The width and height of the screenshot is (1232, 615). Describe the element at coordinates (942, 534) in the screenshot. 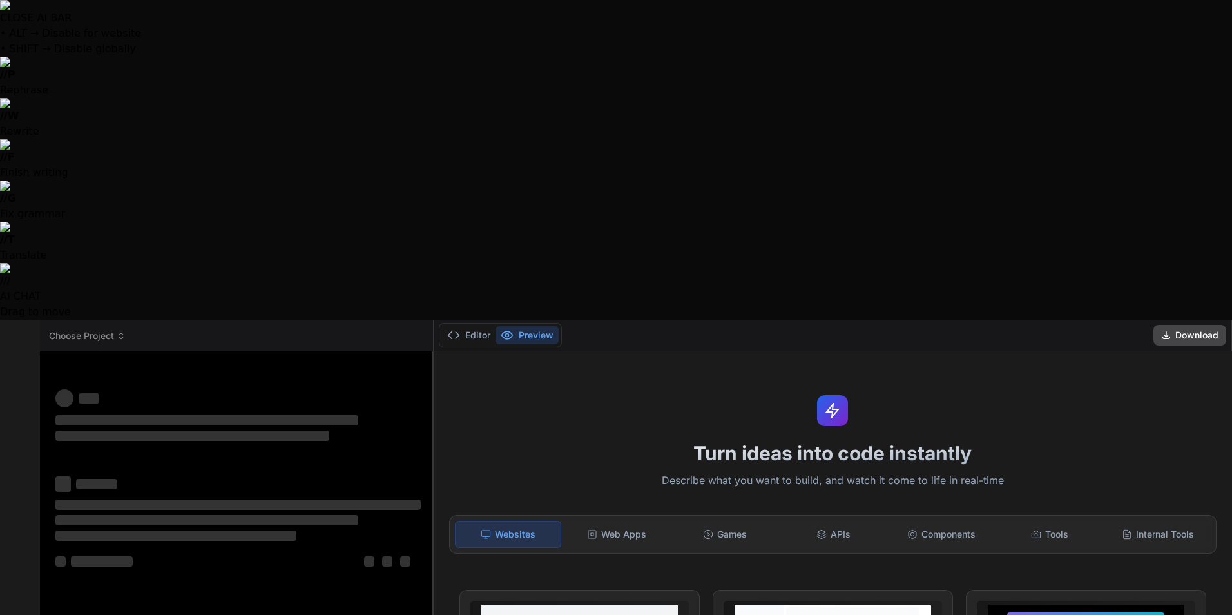

I see `div: Components` at that location.